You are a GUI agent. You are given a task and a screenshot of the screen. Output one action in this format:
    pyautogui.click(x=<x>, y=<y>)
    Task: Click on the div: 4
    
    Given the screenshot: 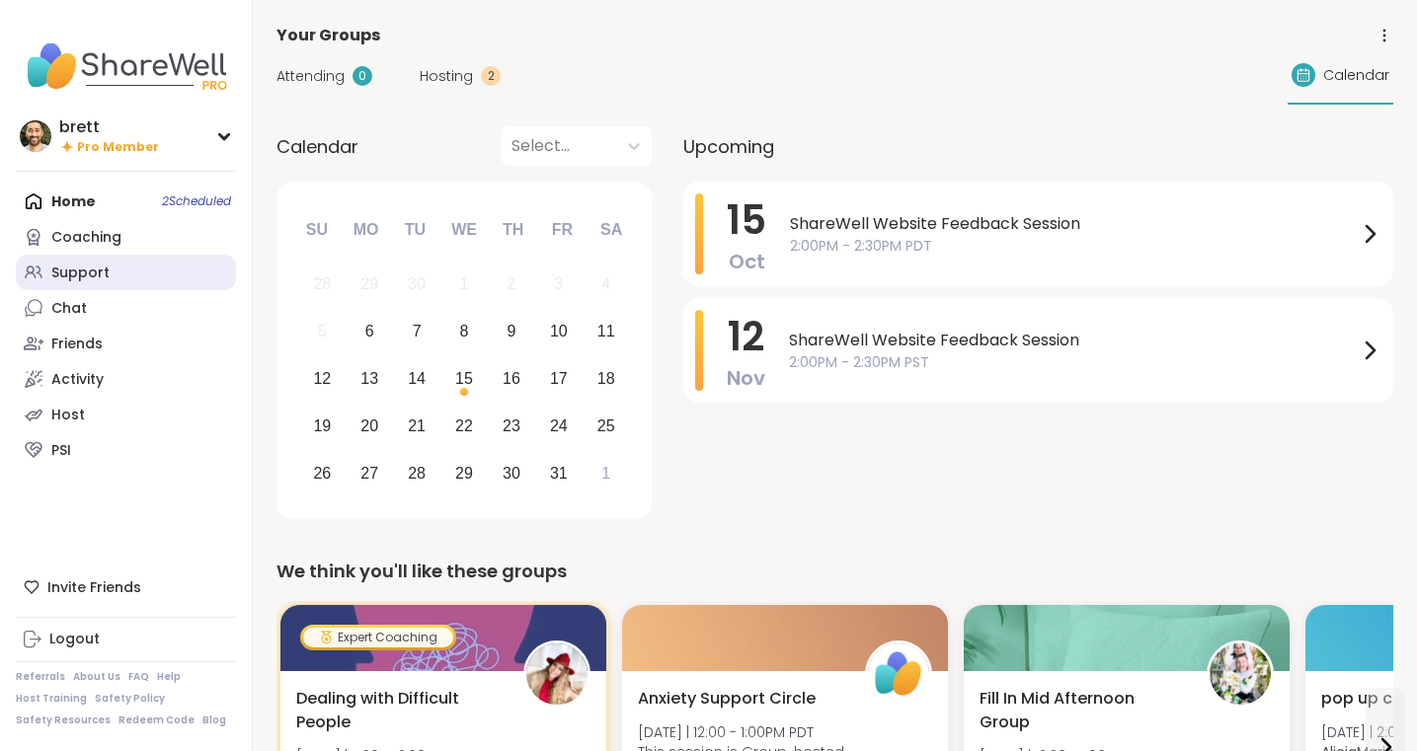 What is the action you would take?
    pyautogui.click(x=605, y=283)
    